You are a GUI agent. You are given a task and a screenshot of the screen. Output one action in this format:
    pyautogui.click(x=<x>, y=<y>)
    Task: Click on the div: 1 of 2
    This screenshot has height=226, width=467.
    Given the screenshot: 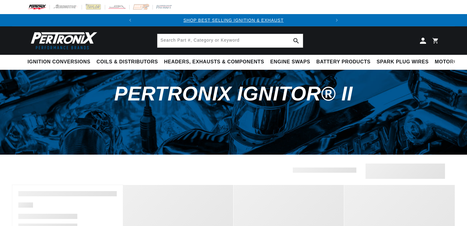 What is the action you would take?
    pyautogui.click(x=234, y=20)
    